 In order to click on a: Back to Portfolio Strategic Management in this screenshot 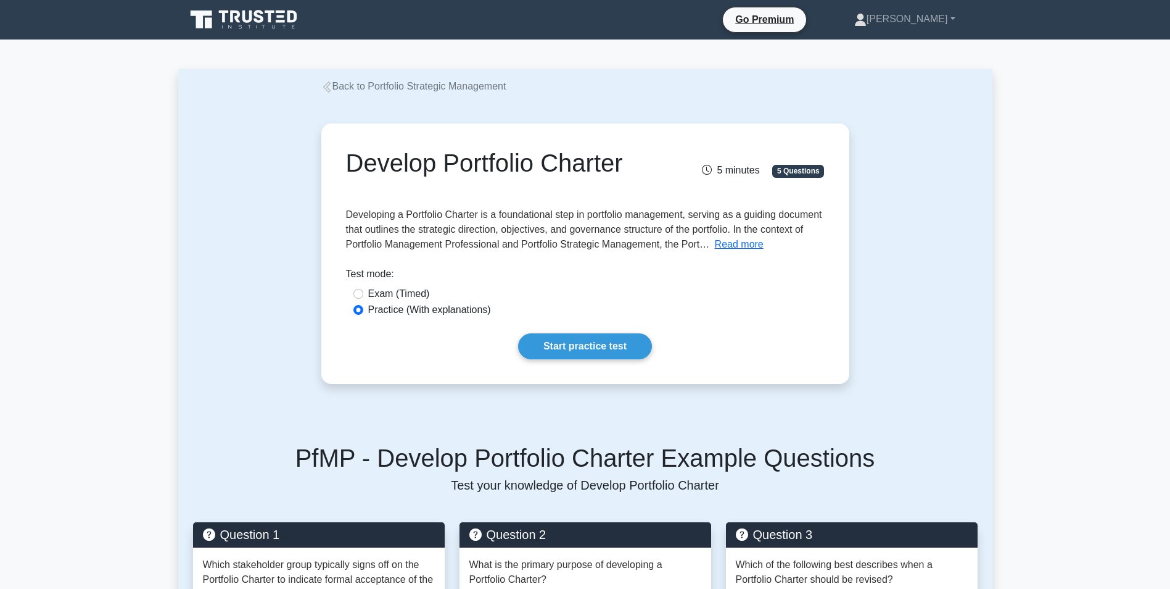, I will do `click(414, 86)`.